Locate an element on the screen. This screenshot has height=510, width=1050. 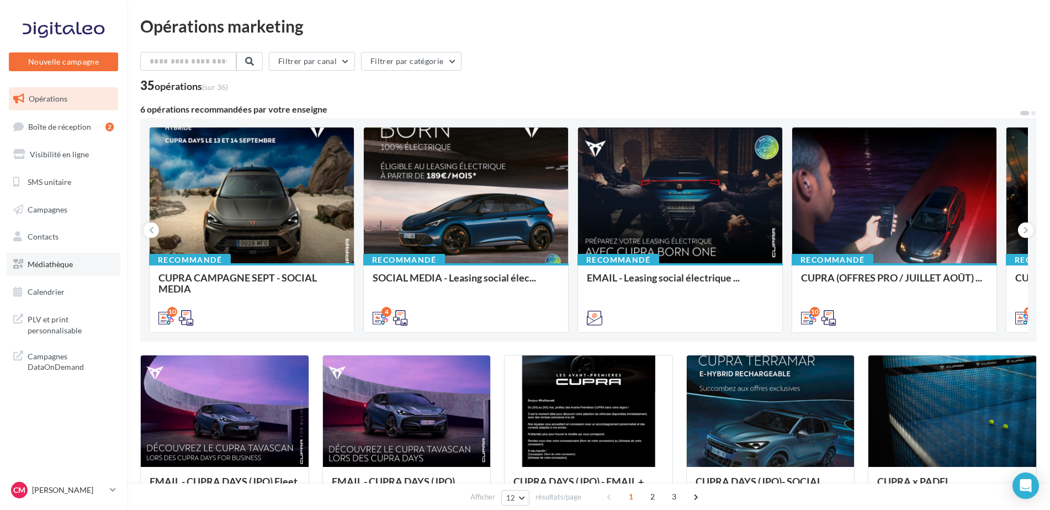
span: CM is located at coordinates (19, 490).